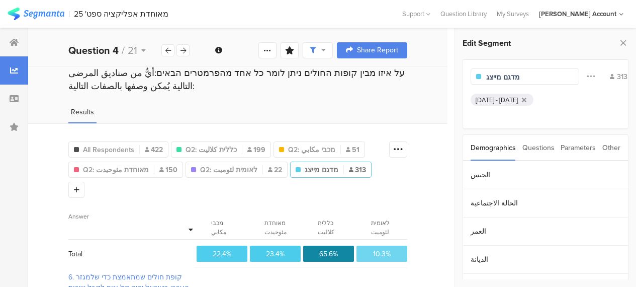 The image size is (636, 287). Describe the element at coordinates (380, 227) in the screenshot. I see `span: לאומית لئوميت` at that location.